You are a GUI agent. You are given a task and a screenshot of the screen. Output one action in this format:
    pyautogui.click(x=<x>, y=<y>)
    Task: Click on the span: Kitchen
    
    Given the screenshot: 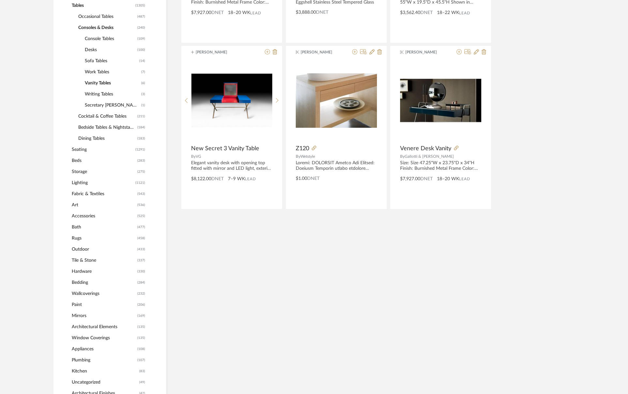 What is the action you would take?
    pyautogui.click(x=105, y=372)
    